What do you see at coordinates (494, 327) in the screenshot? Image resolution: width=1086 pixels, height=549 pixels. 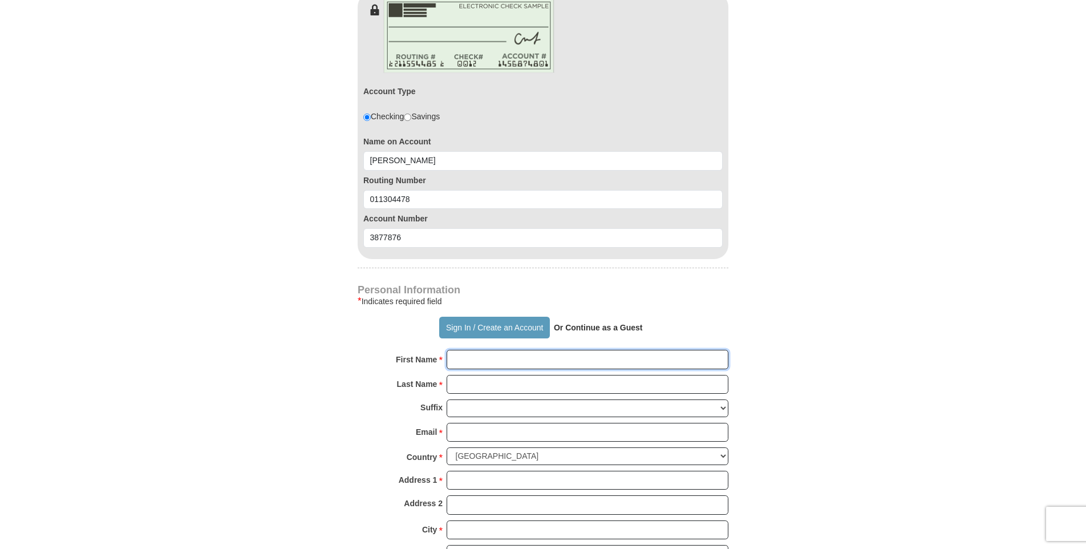 I see `button: Sign In / Create an Account` at bounding box center [494, 327].